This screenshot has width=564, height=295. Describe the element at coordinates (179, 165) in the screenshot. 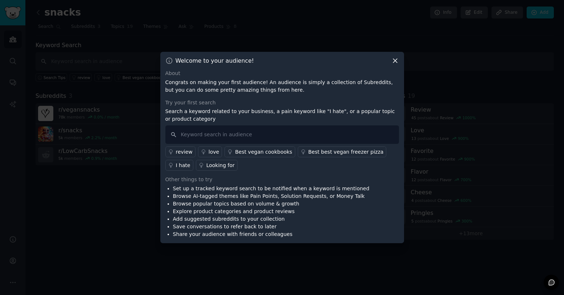

I see `a: I hate` at that location.